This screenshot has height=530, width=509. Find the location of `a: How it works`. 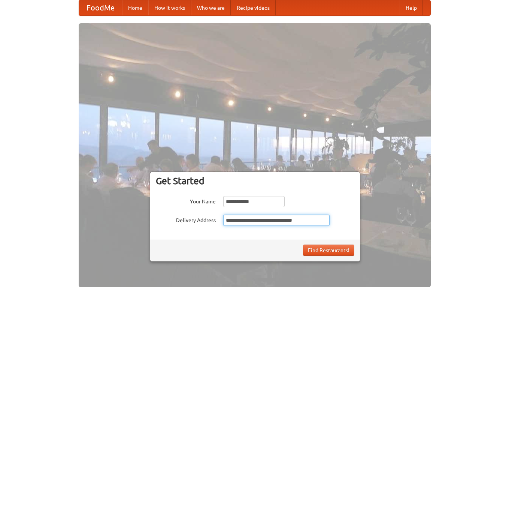

a: How it works is located at coordinates (170, 8).